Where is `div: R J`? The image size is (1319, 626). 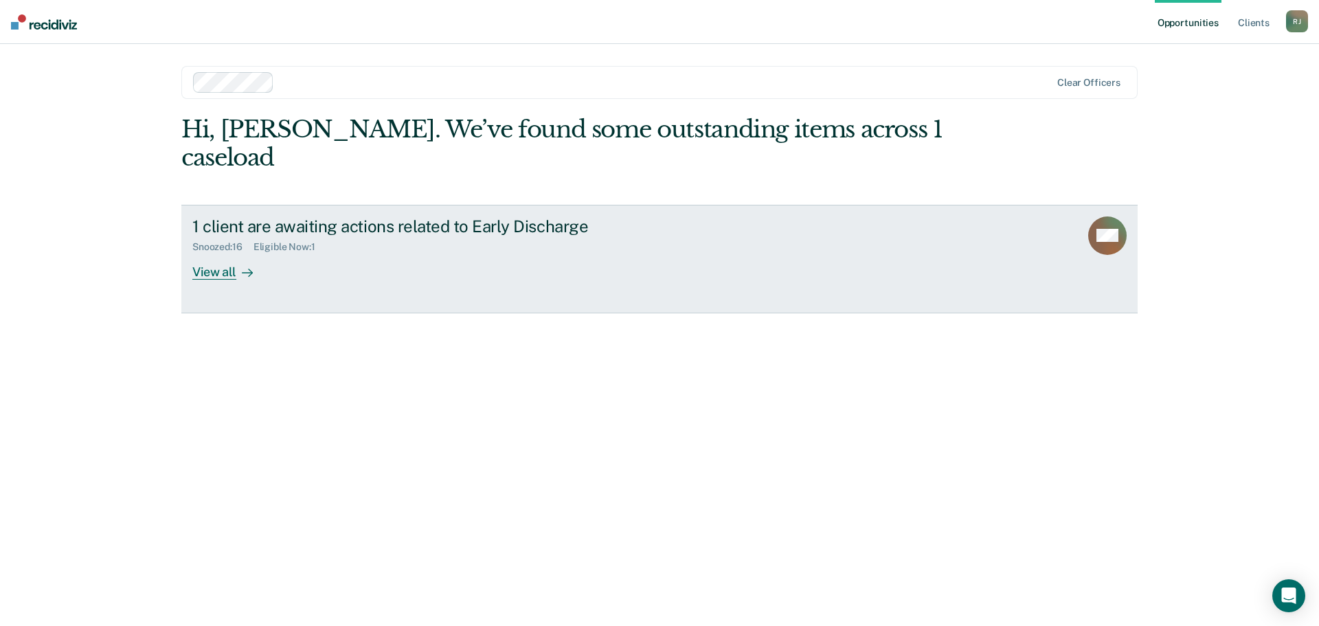 div: R J is located at coordinates (1297, 21).